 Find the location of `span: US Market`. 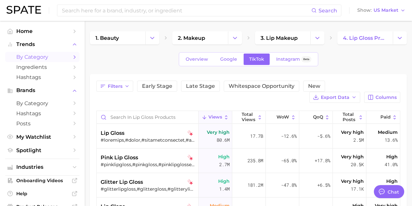

span: US Market is located at coordinates (386, 10).